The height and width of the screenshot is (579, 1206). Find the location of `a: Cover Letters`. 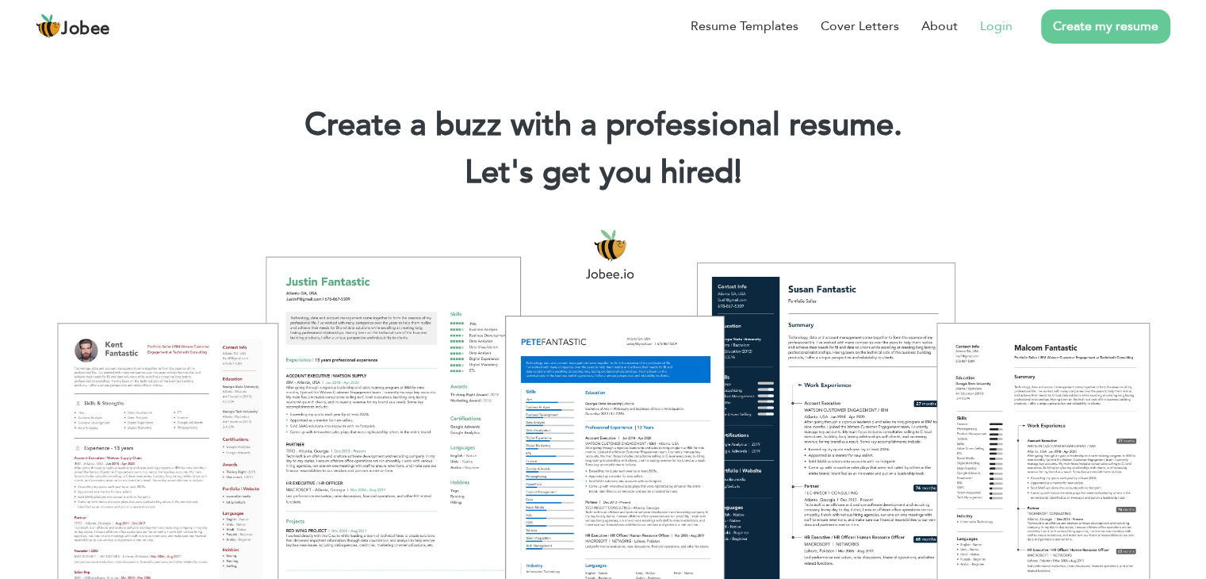

a: Cover Letters is located at coordinates (860, 26).